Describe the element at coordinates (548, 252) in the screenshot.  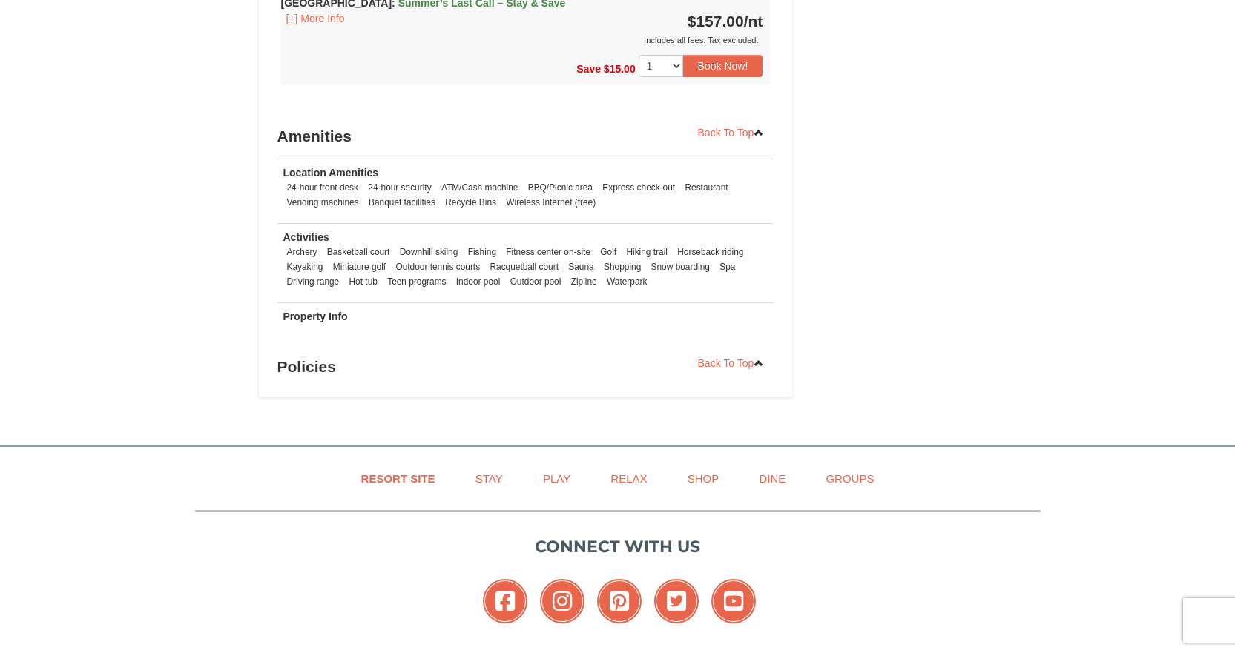
I see `li: Fitness center on-site` at that location.